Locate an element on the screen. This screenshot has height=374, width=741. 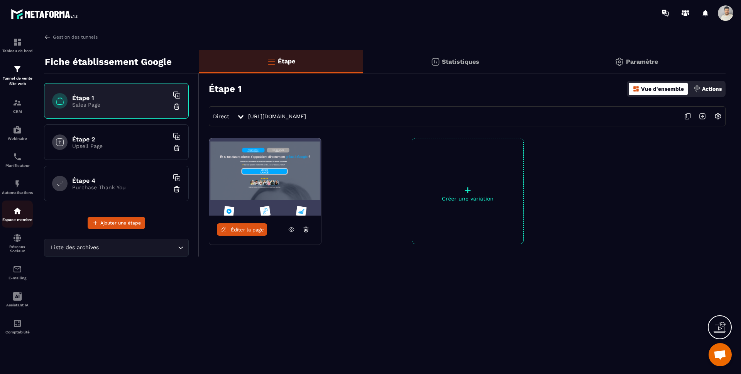
p: Vue d'ensemble is located at coordinates (662, 89).